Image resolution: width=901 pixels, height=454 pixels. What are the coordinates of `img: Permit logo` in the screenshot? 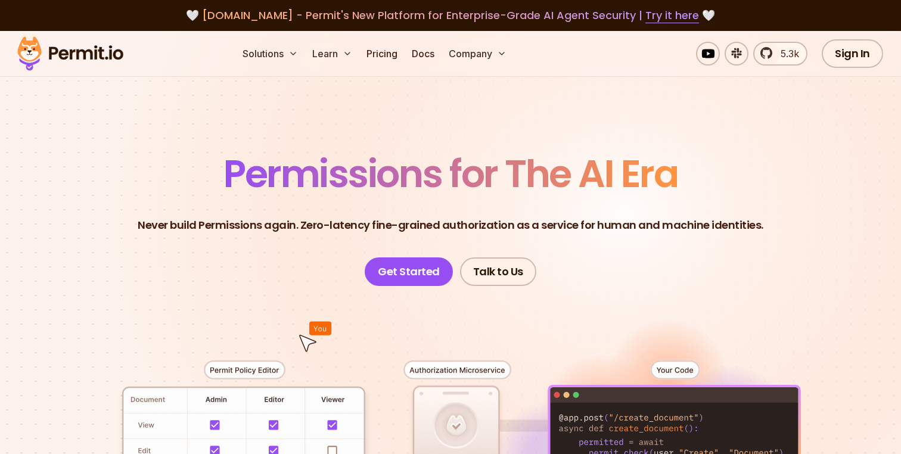 It's located at (70, 54).